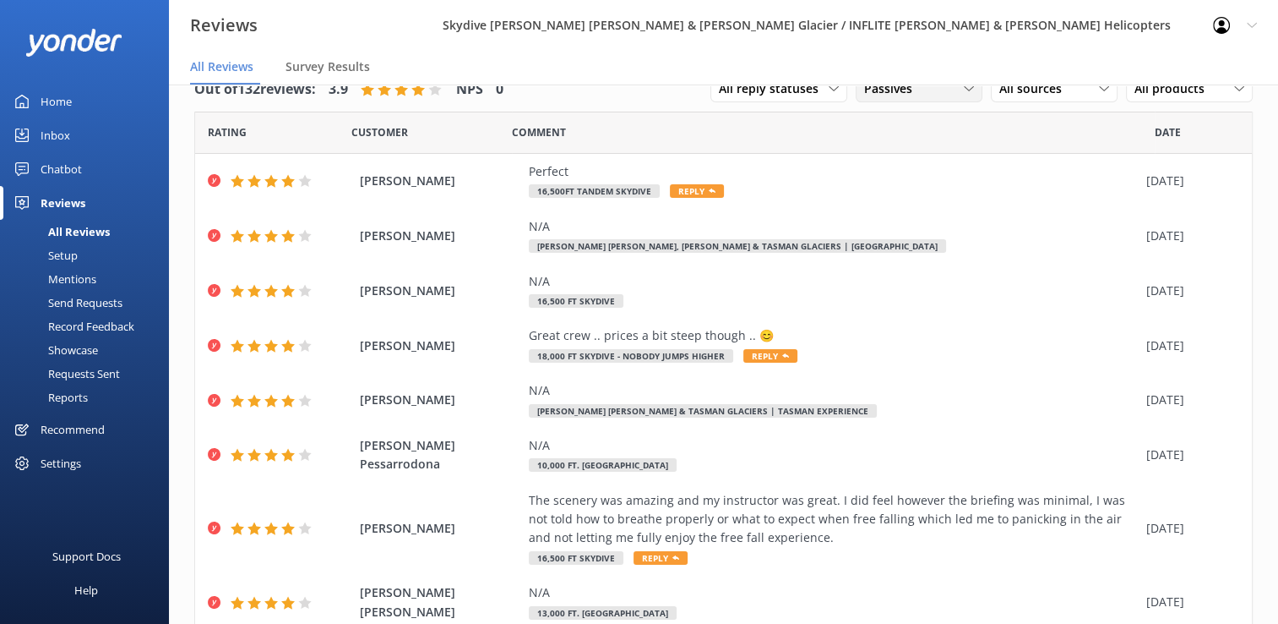 The height and width of the screenshot is (624, 1278). I want to click on div: Perfect, so click(833, 172).